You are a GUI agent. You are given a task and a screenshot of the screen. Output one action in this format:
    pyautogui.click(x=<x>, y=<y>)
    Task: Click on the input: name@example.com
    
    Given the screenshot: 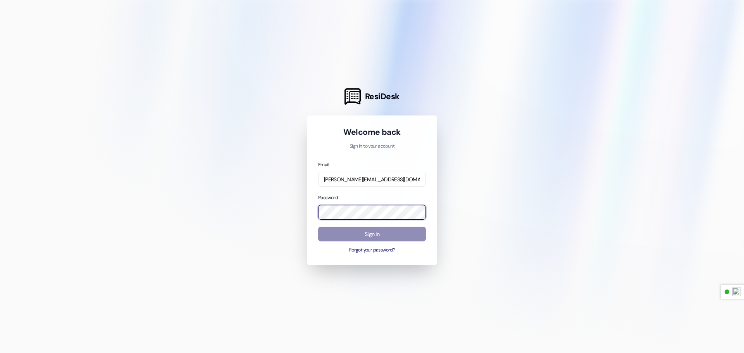 What is the action you would take?
    pyautogui.click(x=372, y=179)
    